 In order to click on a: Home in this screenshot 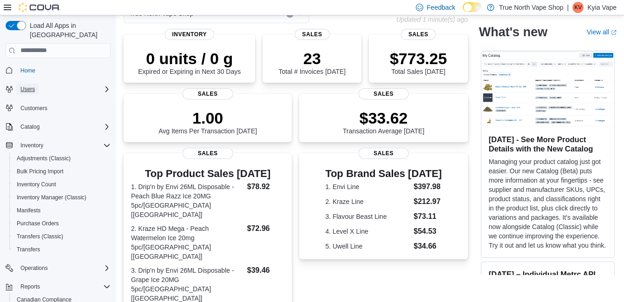, I will do `click(28, 71)`.